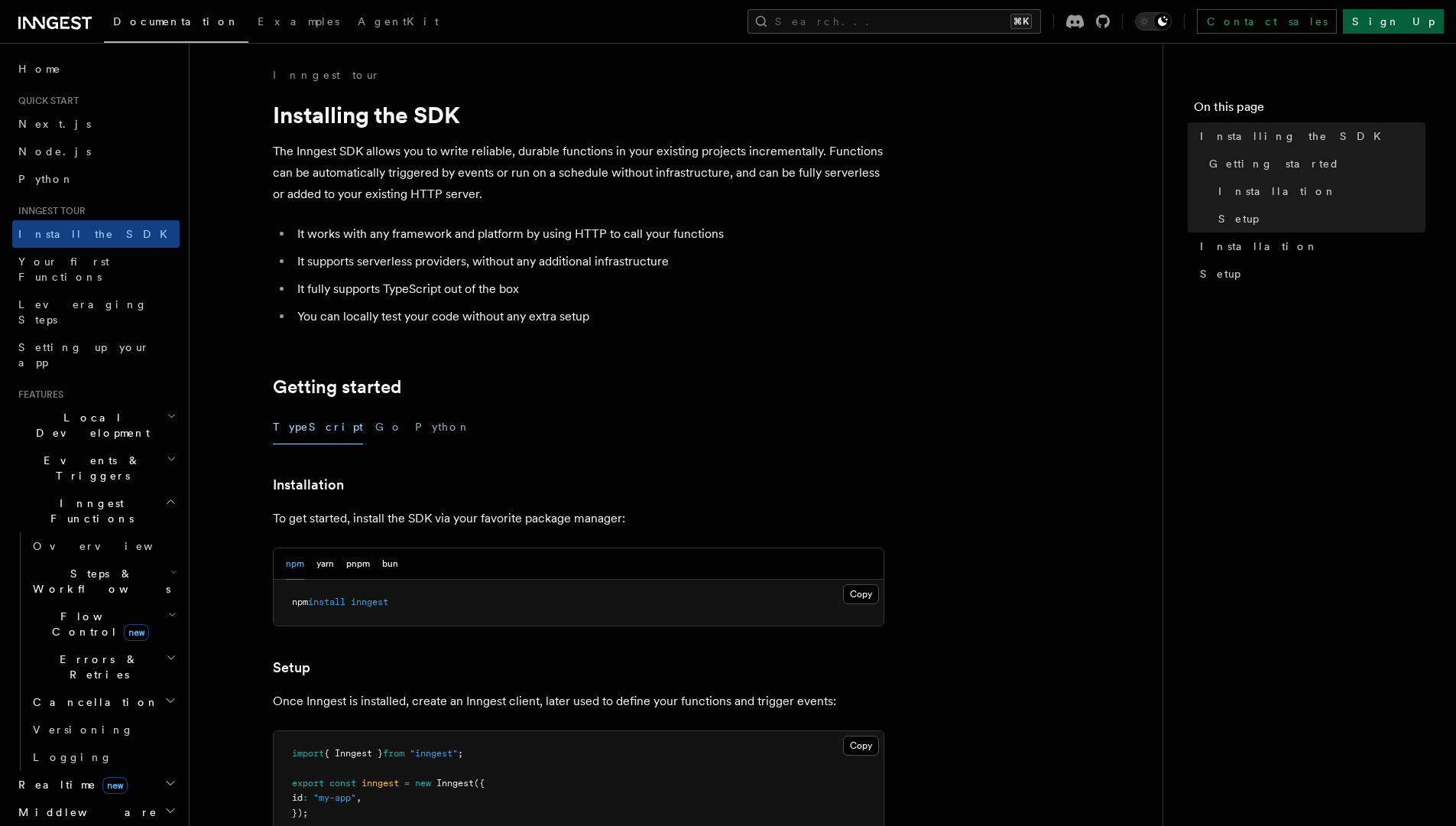  What do you see at coordinates (72, 757) in the screenshot?
I see `span: Logging` at bounding box center [72, 757].